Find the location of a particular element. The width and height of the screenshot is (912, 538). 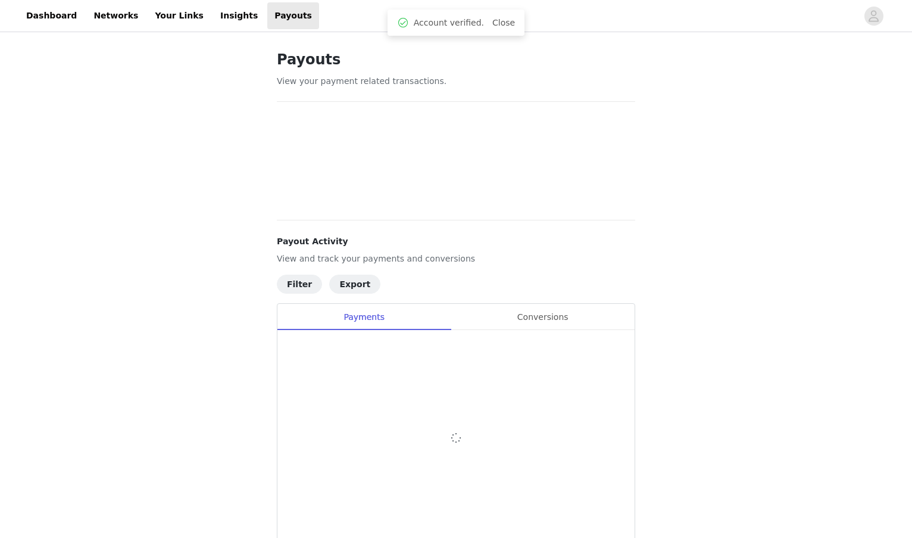

div: Payments is located at coordinates (364, 317).